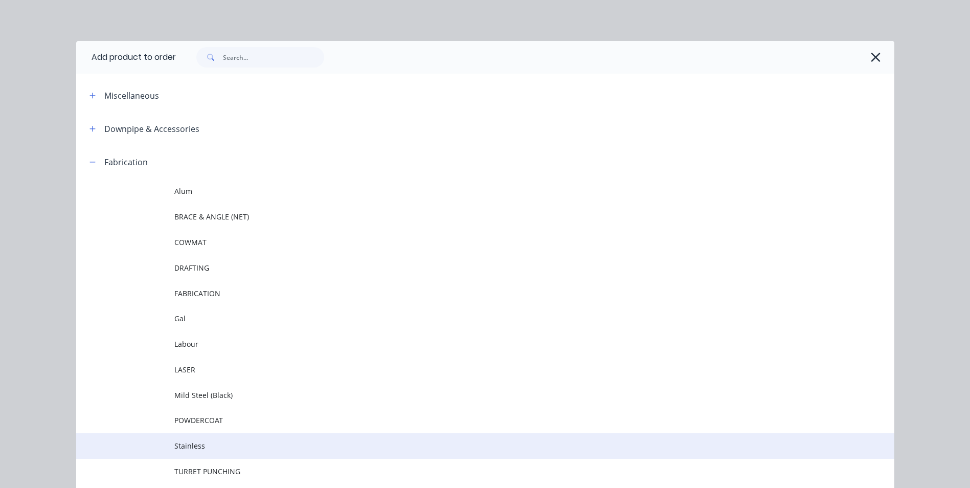  Describe the element at coordinates (462, 420) in the screenshot. I see `span: POWDERCOAT` at that location.